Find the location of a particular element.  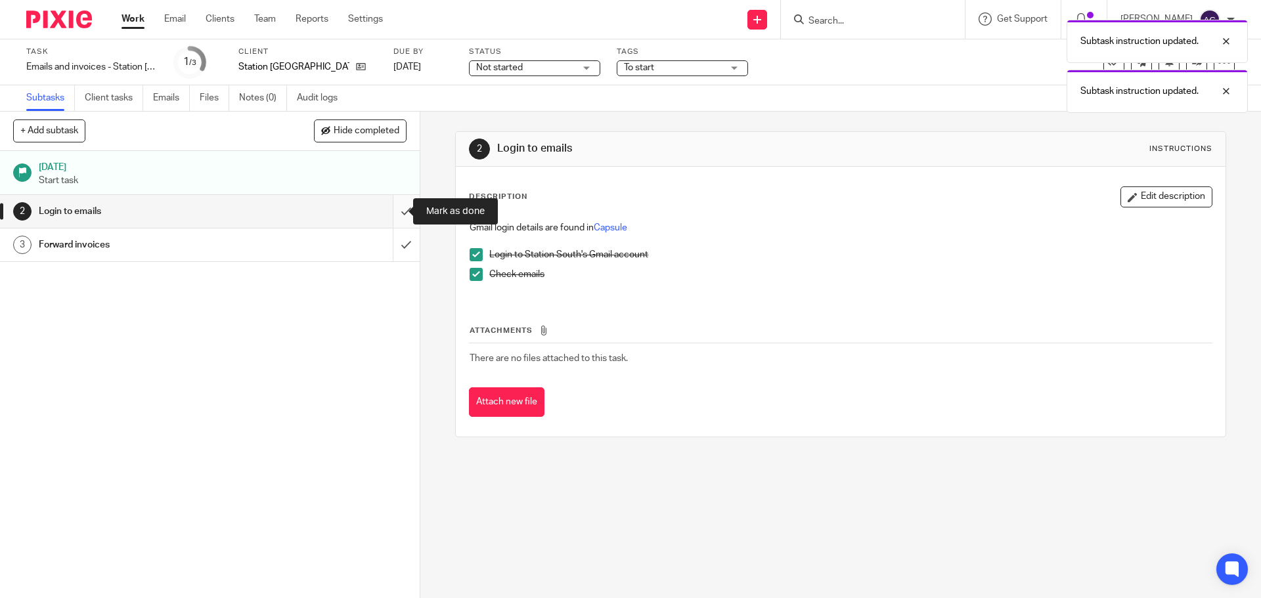

button: Attach new file is located at coordinates (507, 402).